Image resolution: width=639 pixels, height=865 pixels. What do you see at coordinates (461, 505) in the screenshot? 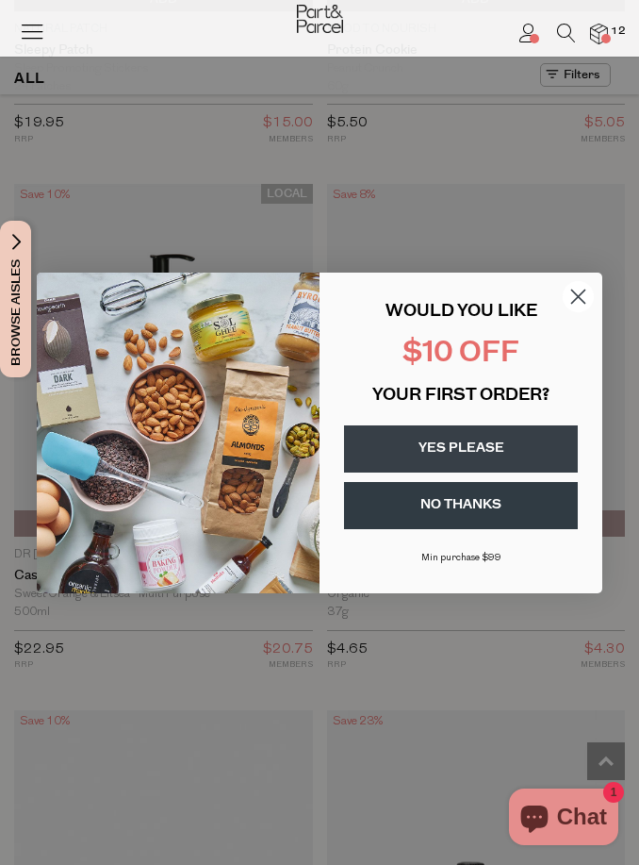
I see `button: NO THANKS` at bounding box center [461, 505].